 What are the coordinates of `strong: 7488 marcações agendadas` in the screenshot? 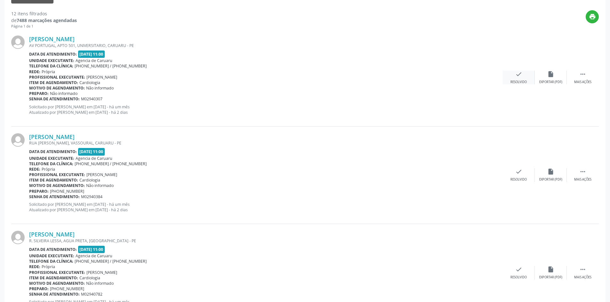 It's located at (47, 20).